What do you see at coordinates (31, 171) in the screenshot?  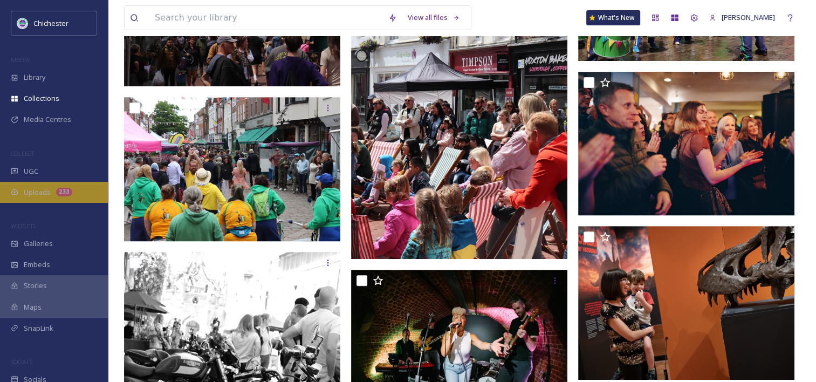 I see `span: UGC` at bounding box center [31, 171].